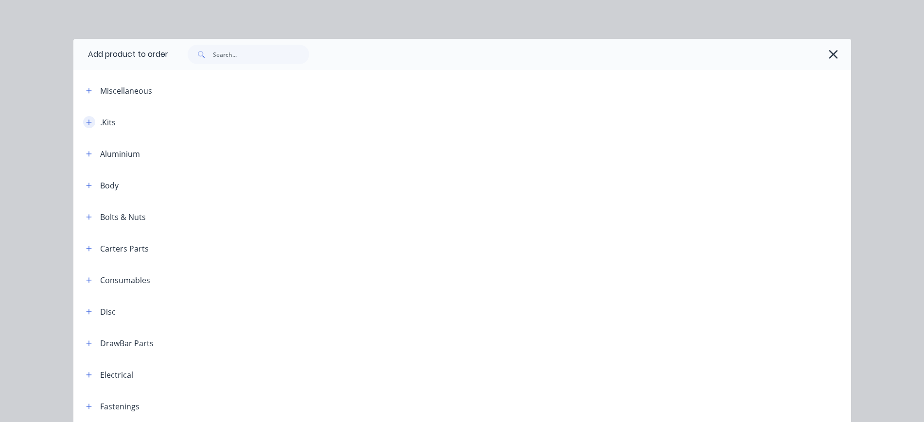 The height and width of the screenshot is (422, 924). Describe the element at coordinates (124, 249) in the screenshot. I see `div: Carters Parts` at that location.